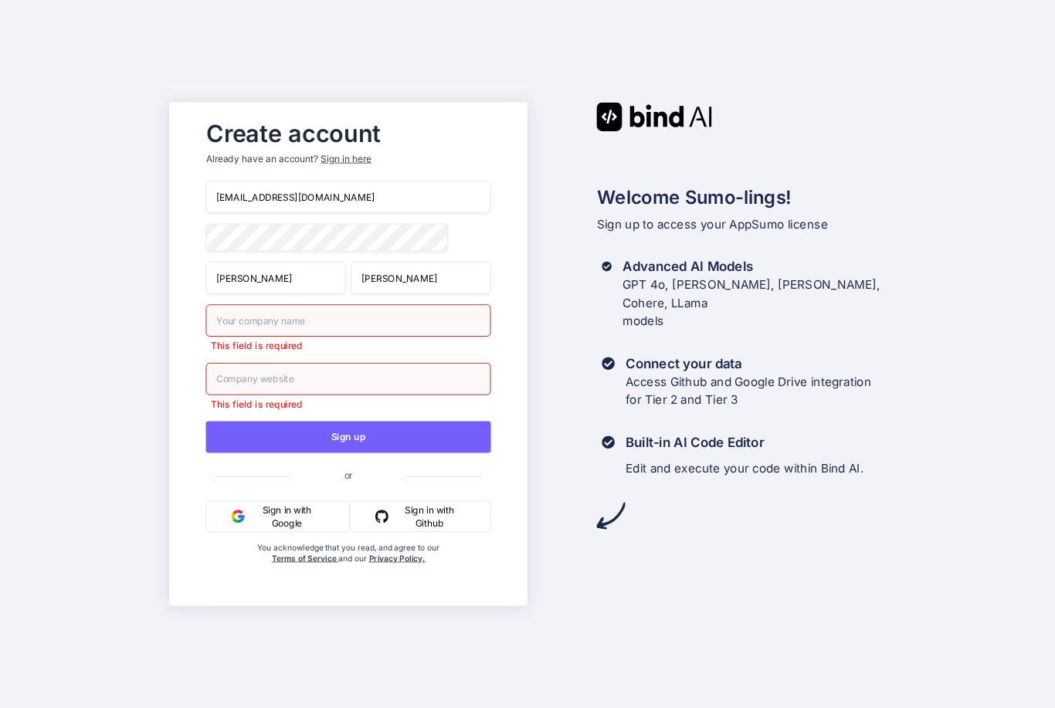 The image size is (1055, 708). I want to click on button: Sign in with Google, so click(277, 516).